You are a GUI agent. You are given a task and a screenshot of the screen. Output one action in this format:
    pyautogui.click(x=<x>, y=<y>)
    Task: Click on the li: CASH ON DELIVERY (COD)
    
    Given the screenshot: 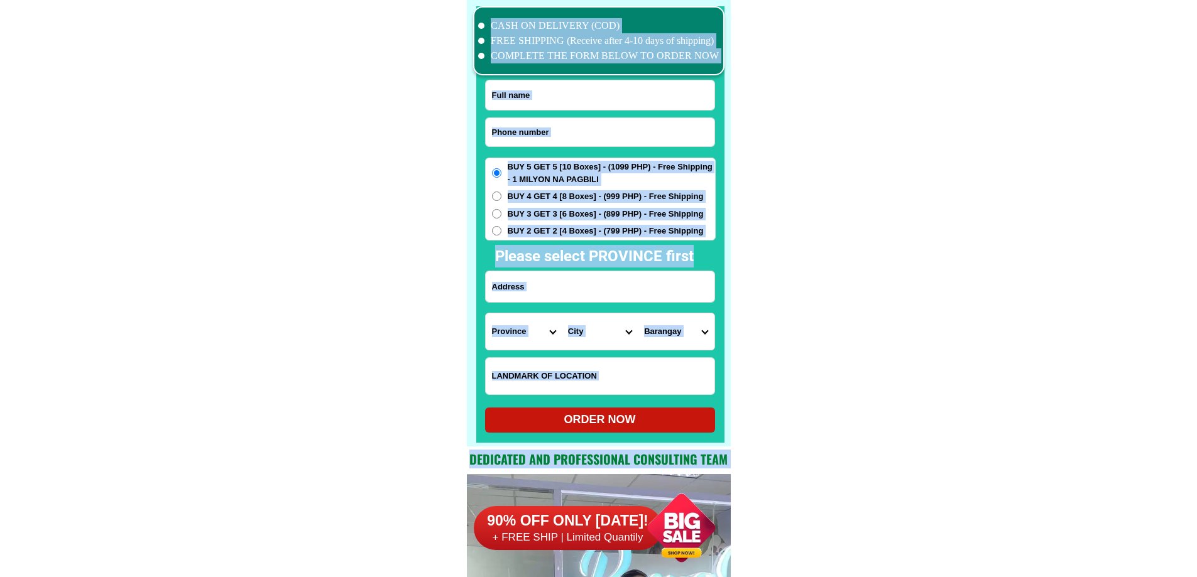 What is the action you would take?
    pyautogui.click(x=599, y=26)
    